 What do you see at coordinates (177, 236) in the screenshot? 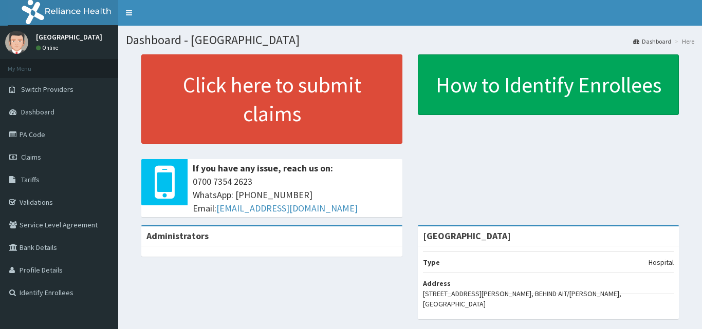
I see `b: Administrators` at bounding box center [177, 236].